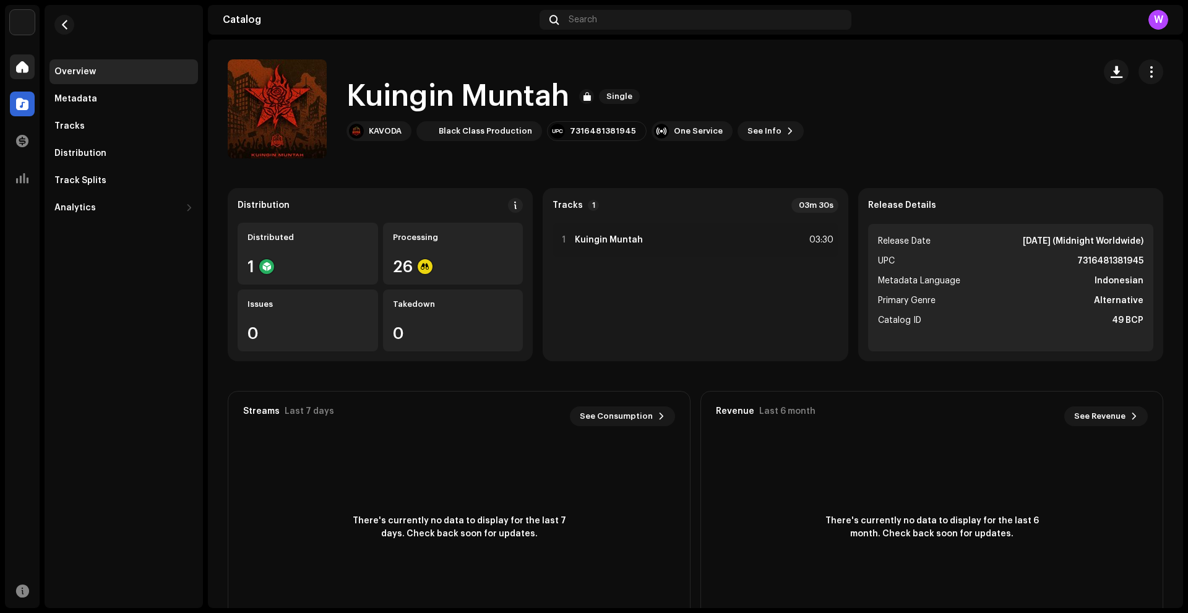 This screenshot has height=613, width=1188. I want to click on button: See Info, so click(770, 131).